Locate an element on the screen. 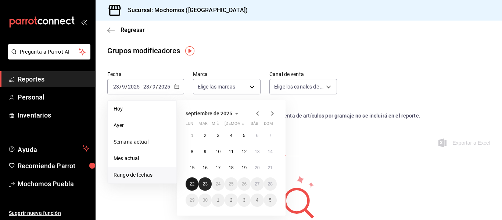 This screenshot has height=220, width=502. abbr: 27 de septiembre de 2025 is located at coordinates (257, 184).